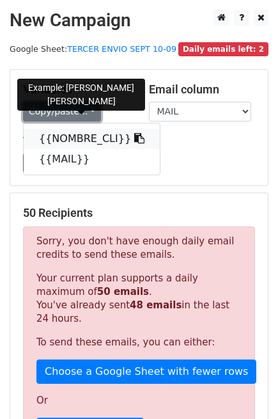  I want to click on a: Daily emails left: 2, so click(223, 49).